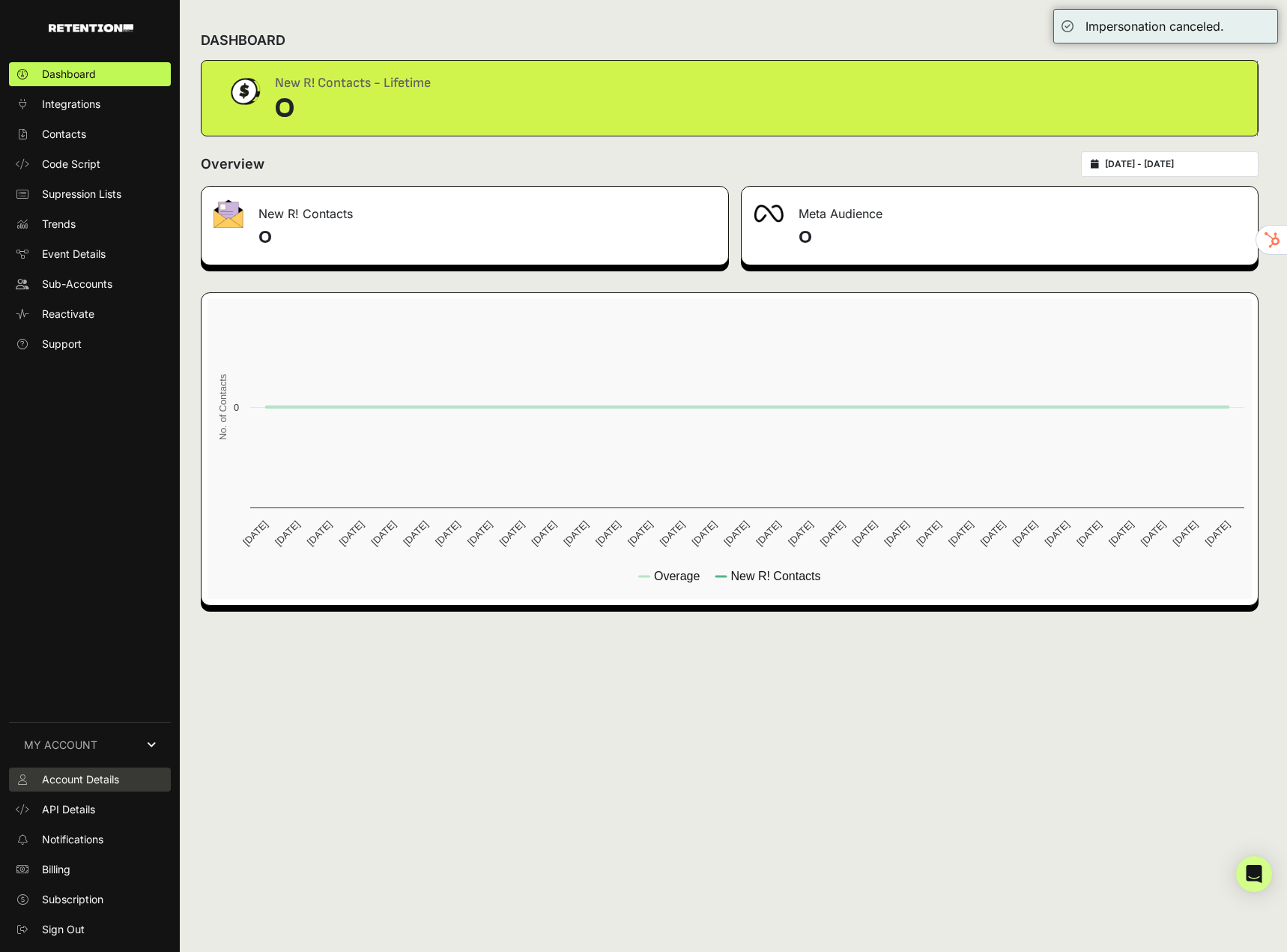 The width and height of the screenshot is (1287, 952). Describe the element at coordinates (776, 575) in the screenshot. I see `text: New R! Contacts` at that location.